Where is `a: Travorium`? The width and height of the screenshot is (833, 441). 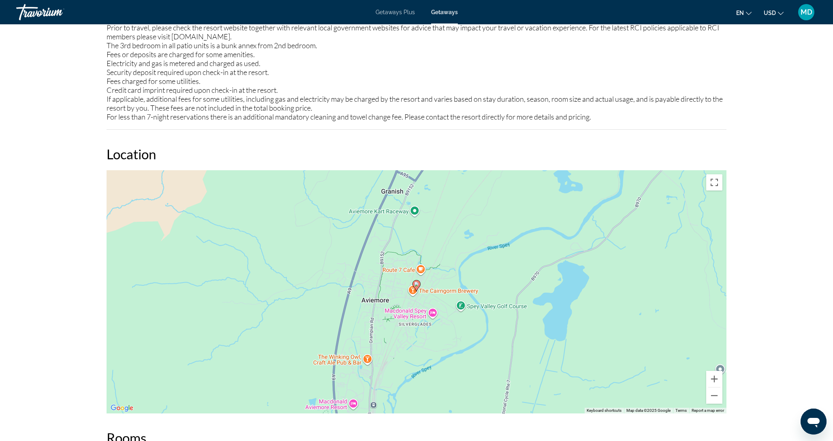 a: Travorium is located at coordinates (57, 12).